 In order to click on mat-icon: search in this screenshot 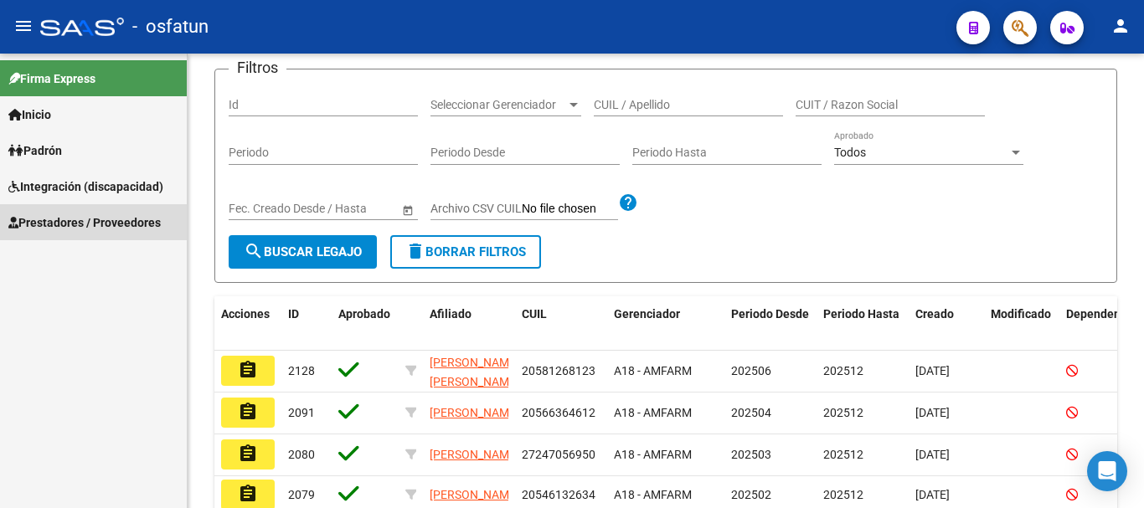, I will do `click(254, 251)`.